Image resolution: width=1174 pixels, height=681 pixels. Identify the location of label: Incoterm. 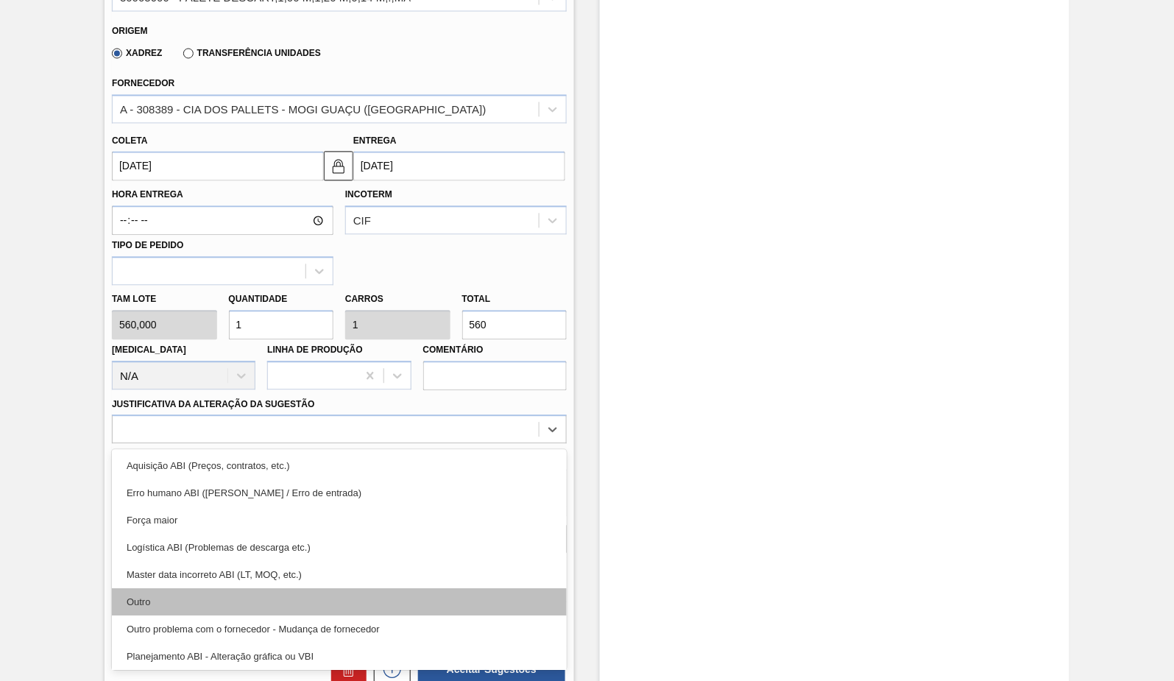
(369, 195).